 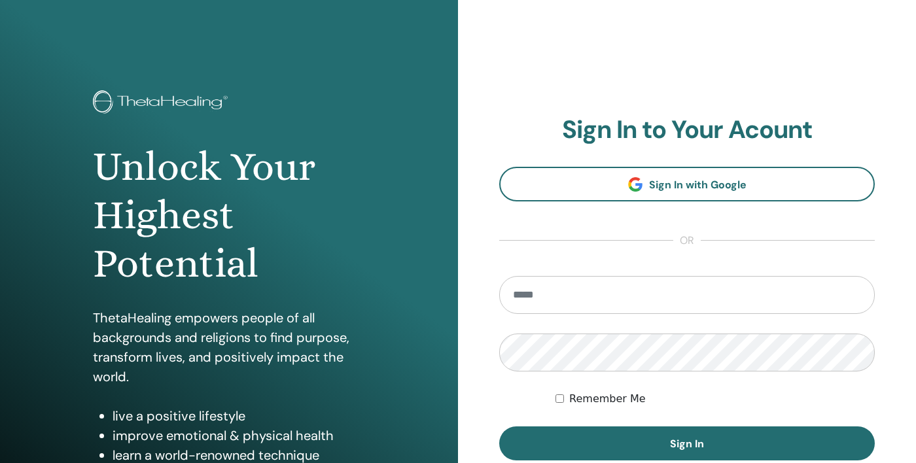 I want to click on h1: Unlock Your Highest Potential, so click(x=229, y=215).